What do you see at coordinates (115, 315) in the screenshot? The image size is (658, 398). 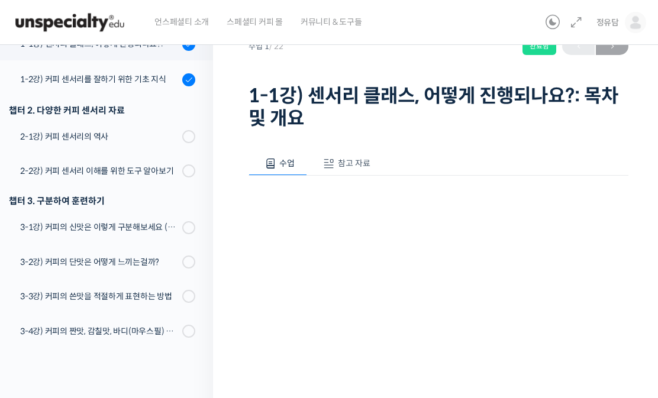 I see `a: 대화` at bounding box center [115, 315].